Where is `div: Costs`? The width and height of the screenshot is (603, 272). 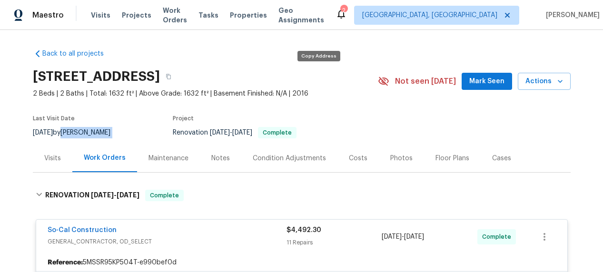
div: Costs is located at coordinates (358, 159).